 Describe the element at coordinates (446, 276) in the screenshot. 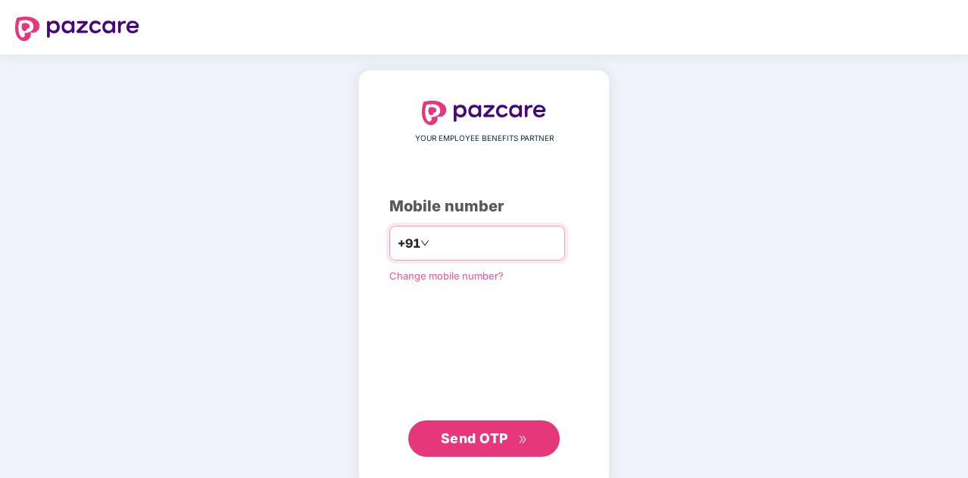

I see `span: Change mobile number?` at that location.